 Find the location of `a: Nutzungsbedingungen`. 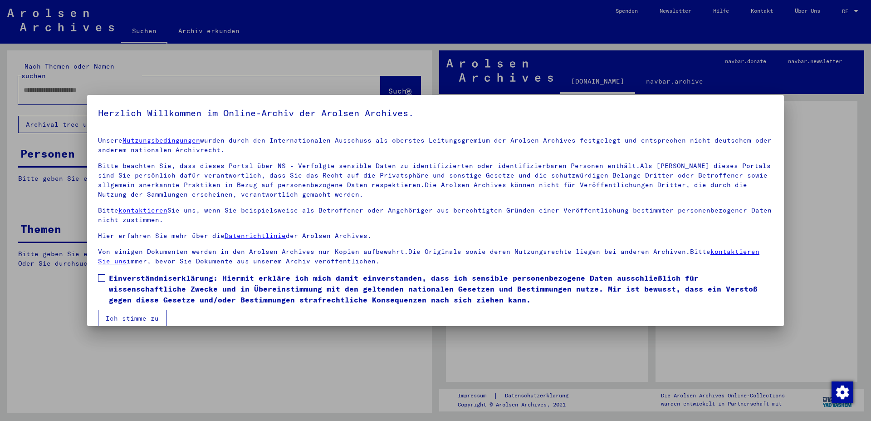

a: Nutzungsbedingungen is located at coordinates (161, 140).